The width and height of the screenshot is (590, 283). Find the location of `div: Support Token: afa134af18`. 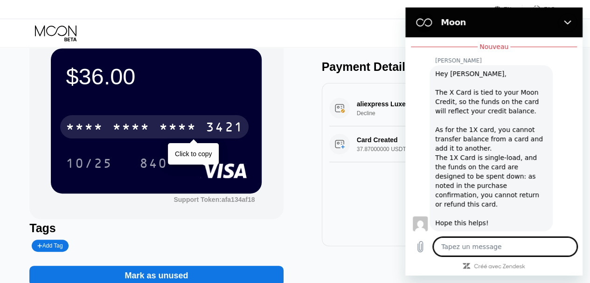

div: Support Token: afa134af18 is located at coordinates (214, 199).